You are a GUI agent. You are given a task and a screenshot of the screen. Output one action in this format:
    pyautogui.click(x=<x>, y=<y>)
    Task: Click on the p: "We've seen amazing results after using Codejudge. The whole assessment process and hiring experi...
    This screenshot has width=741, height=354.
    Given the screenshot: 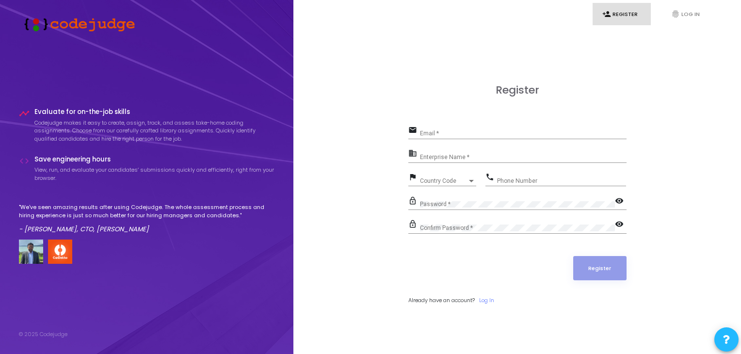 What is the action you would take?
    pyautogui.click(x=147, y=211)
    